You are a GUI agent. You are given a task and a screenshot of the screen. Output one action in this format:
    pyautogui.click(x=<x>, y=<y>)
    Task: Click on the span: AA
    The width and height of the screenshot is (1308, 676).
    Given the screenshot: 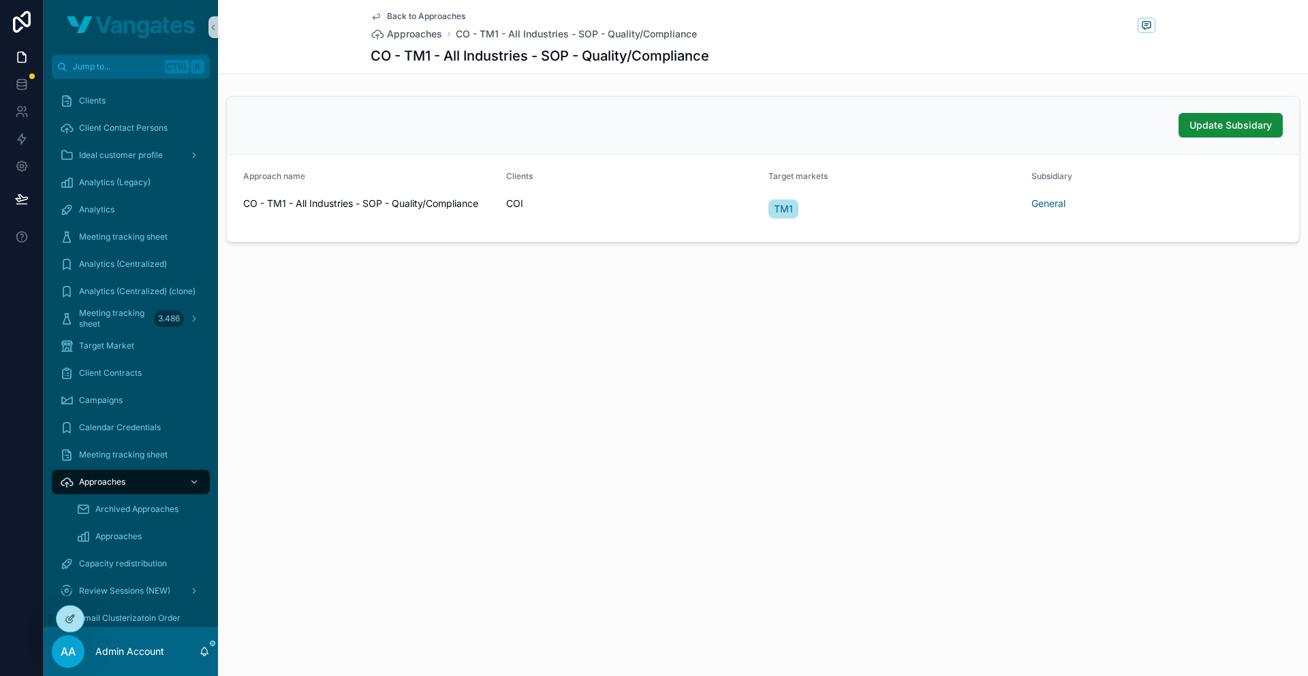 What is the action you would take?
    pyautogui.click(x=68, y=652)
    